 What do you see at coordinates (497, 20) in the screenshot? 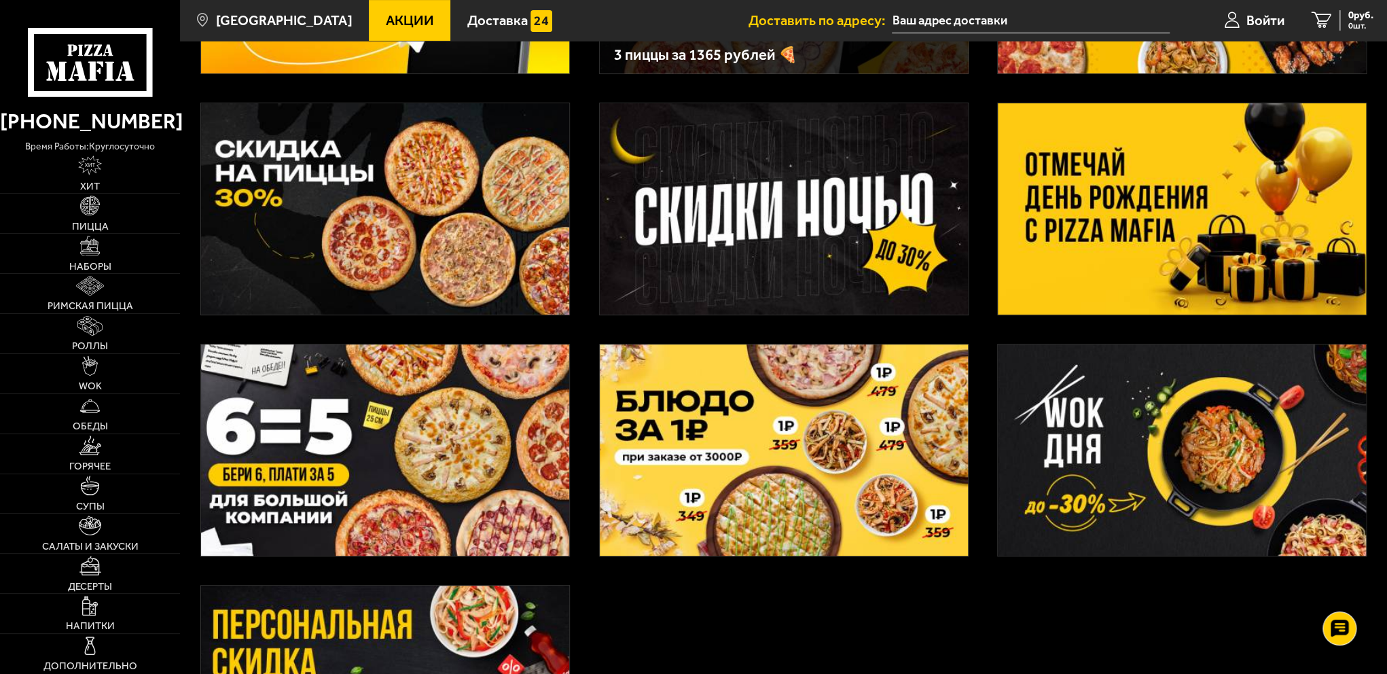
I see `span: Доставка` at bounding box center [497, 20].